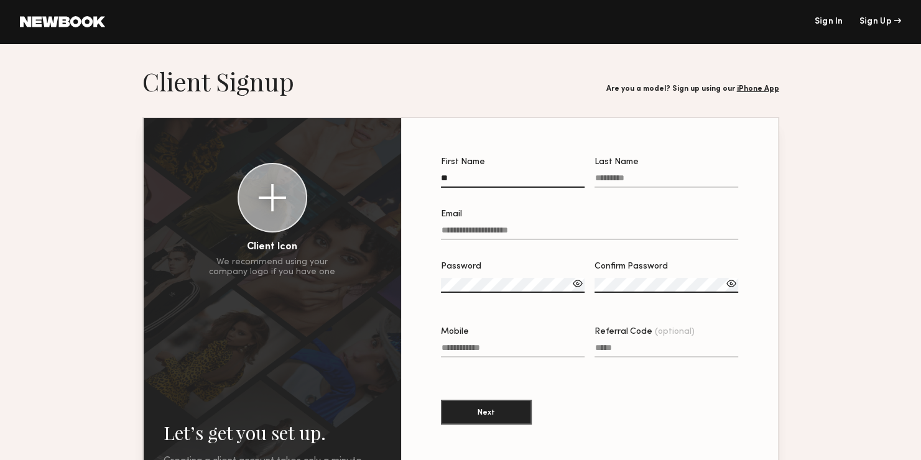 The height and width of the screenshot is (460, 921). Describe the element at coordinates (666, 267) in the screenshot. I see `div: Confirm Password` at that location.